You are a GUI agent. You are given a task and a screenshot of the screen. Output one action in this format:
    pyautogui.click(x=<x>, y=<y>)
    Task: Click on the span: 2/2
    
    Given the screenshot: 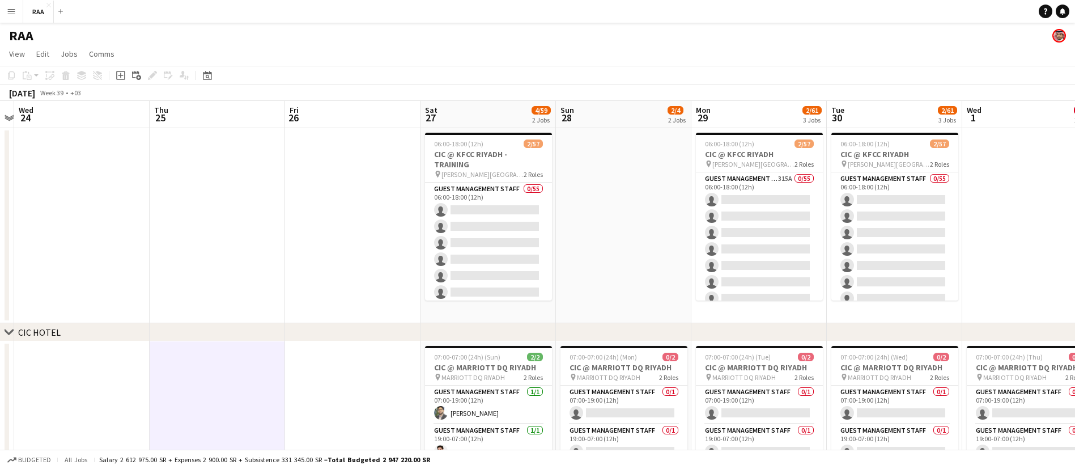 What is the action you would take?
    pyautogui.click(x=535, y=356)
    